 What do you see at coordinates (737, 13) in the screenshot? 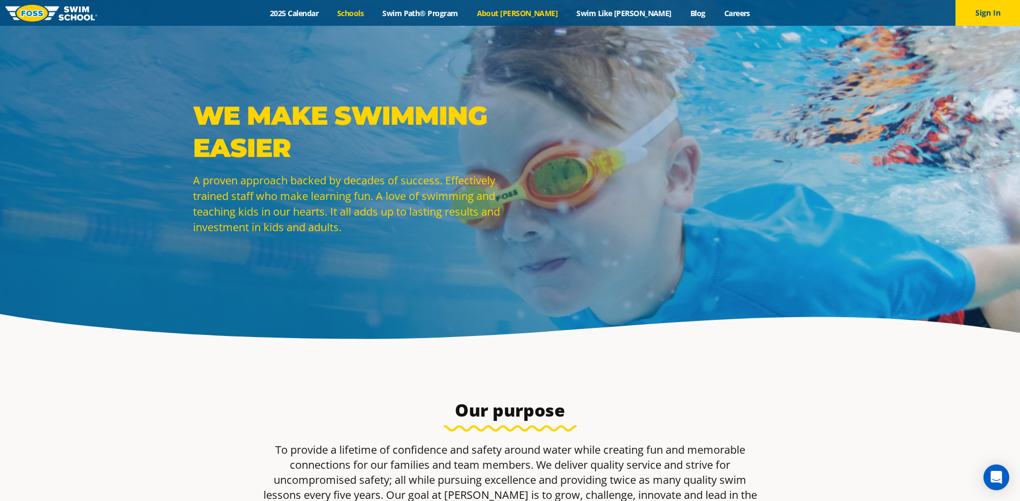
I see `a: Careers` at bounding box center [737, 13].